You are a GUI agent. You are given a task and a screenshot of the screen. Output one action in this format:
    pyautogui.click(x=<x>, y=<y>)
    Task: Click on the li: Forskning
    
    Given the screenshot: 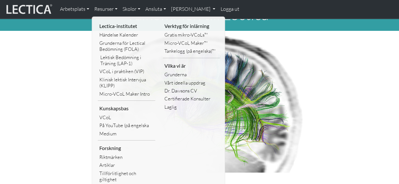 What is the action you would take?
    pyautogui.click(x=126, y=148)
    